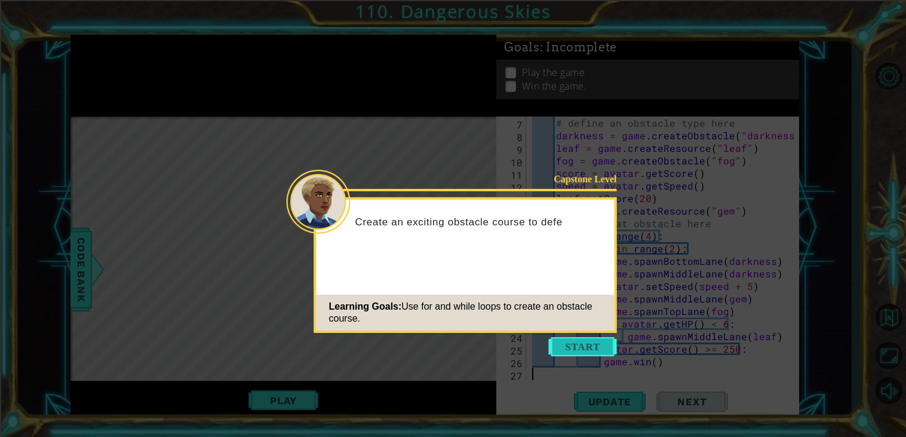 Image resolution: width=906 pixels, height=437 pixels. I want to click on div: Sign out, so click(453, 64).